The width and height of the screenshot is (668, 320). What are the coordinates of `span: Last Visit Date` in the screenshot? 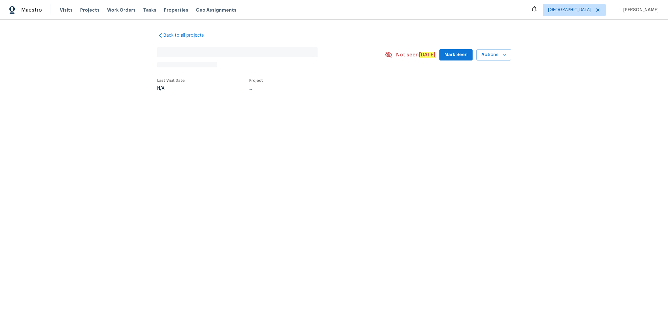 It's located at (171, 80).